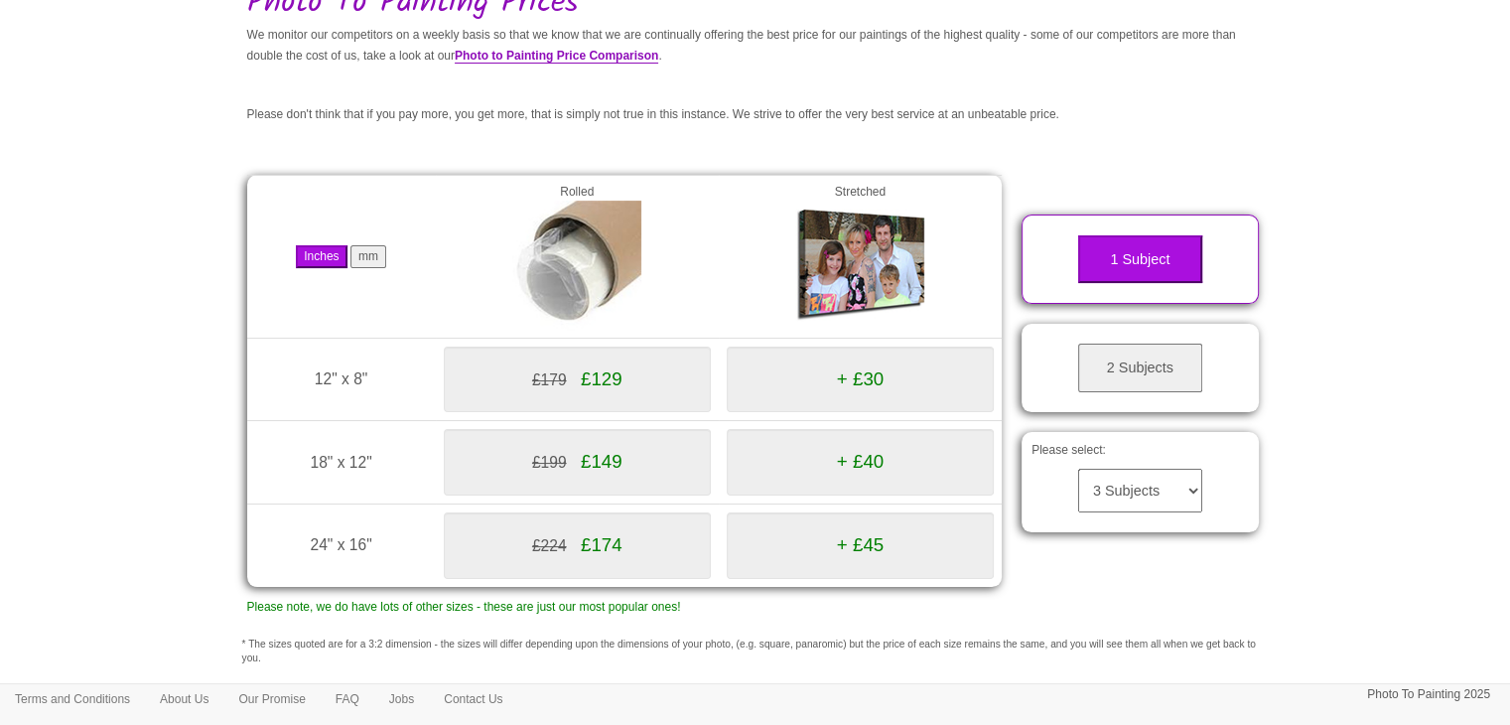 Image resolution: width=1510 pixels, height=725 pixels. Describe the element at coordinates (1140, 367) in the screenshot. I see `button: 2 Subjects` at that location.